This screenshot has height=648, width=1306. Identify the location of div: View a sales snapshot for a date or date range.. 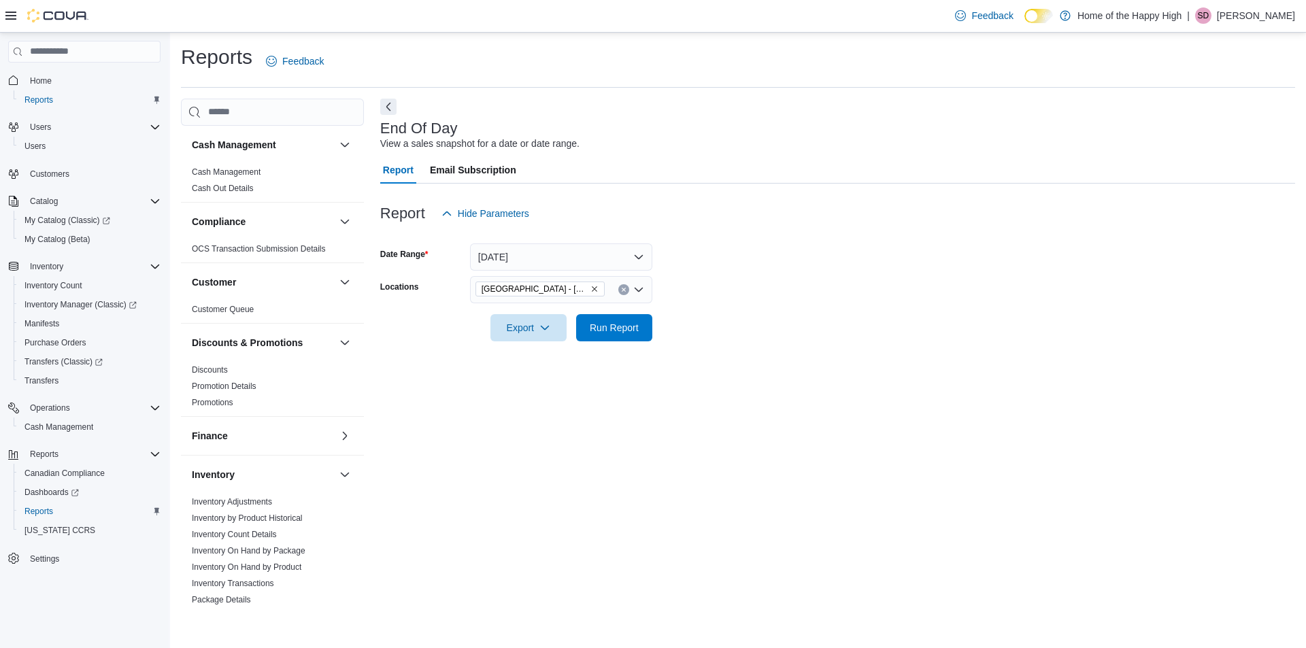
(480, 144).